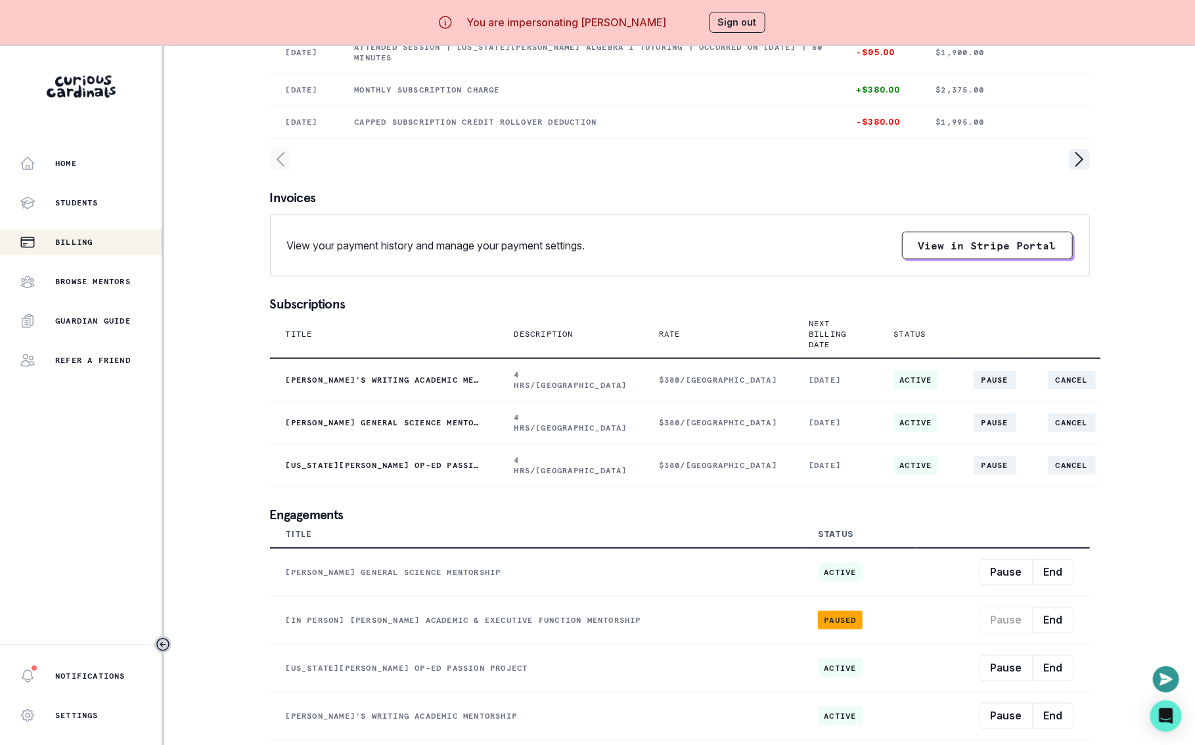  Describe the element at coordinates (680, 304) in the screenshot. I see `p: Subscriptions` at that location.